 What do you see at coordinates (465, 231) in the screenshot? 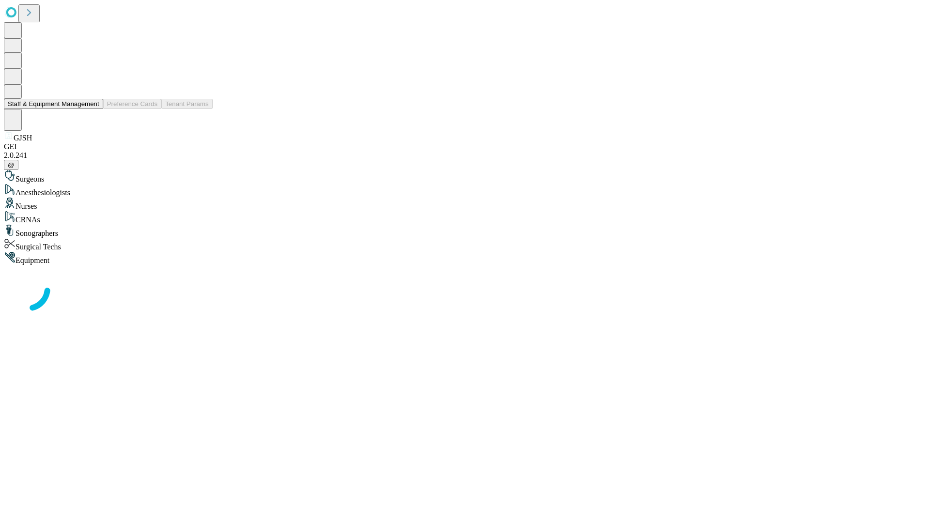
I see `div: Sonographers` at bounding box center [465, 231].